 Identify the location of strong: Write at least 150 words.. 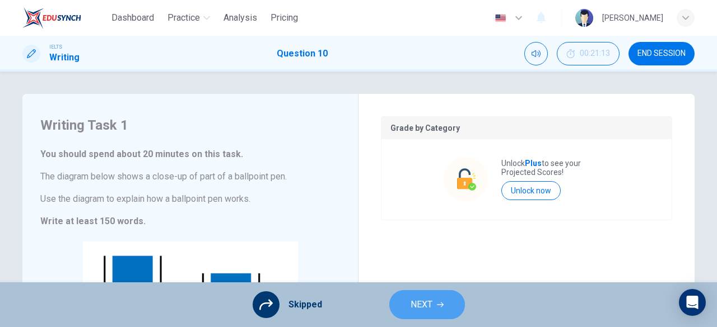
(93, 221).